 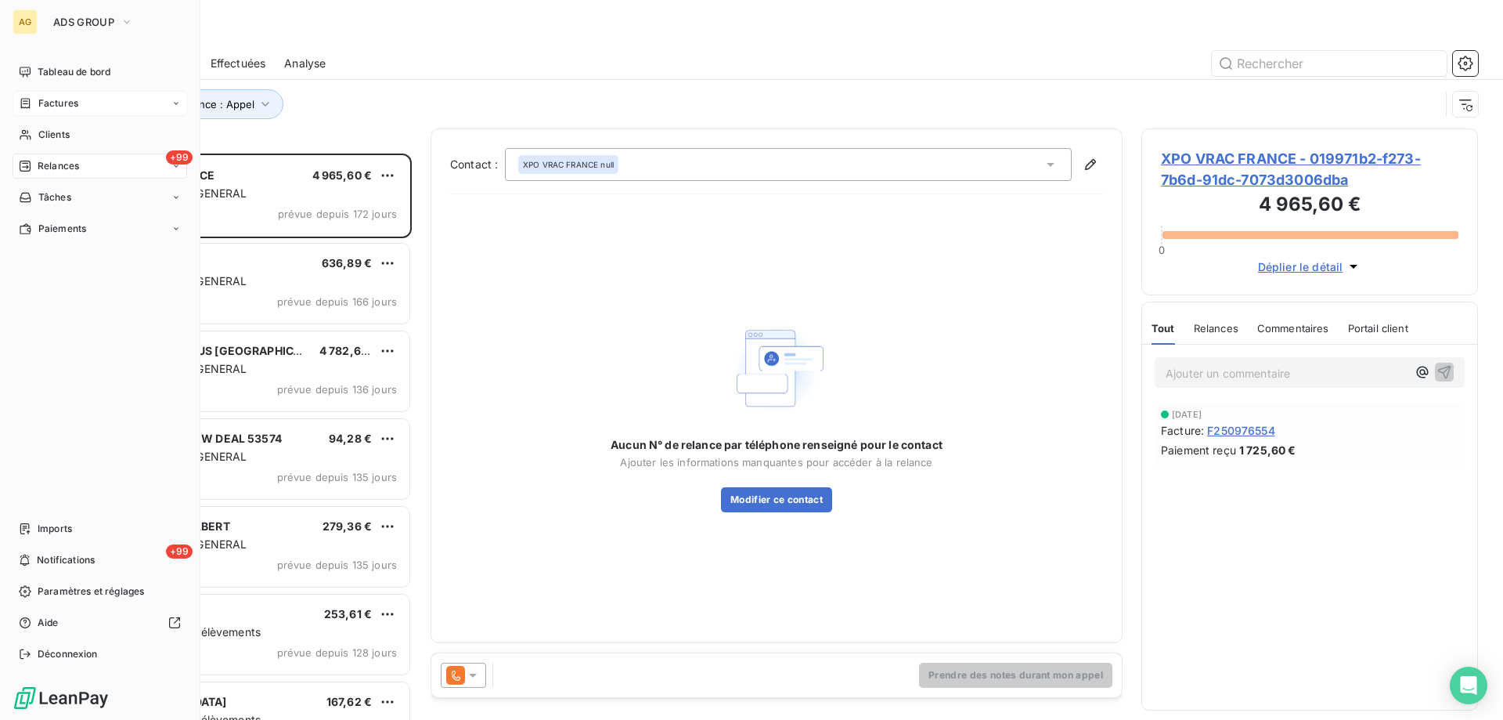 I want to click on span: ADS GROUP, so click(x=84, y=22).